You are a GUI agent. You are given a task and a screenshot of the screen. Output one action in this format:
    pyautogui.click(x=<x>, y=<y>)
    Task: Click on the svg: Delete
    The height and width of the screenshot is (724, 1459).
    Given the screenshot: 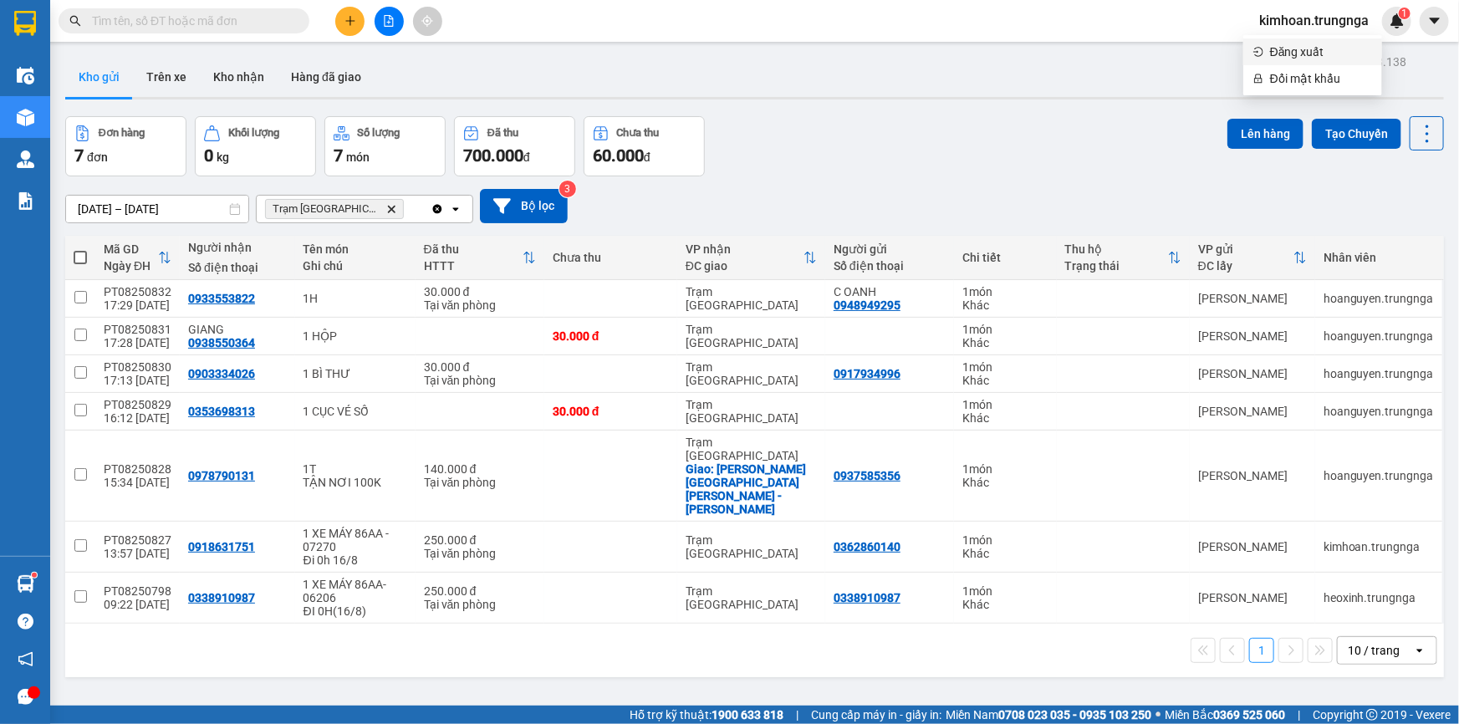 What is the action you would take?
    pyautogui.click(x=391, y=209)
    